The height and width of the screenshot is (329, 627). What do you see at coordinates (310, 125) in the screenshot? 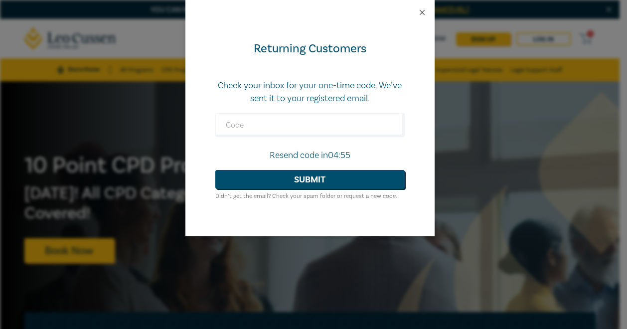
I see `input: Code` at bounding box center [310, 125].